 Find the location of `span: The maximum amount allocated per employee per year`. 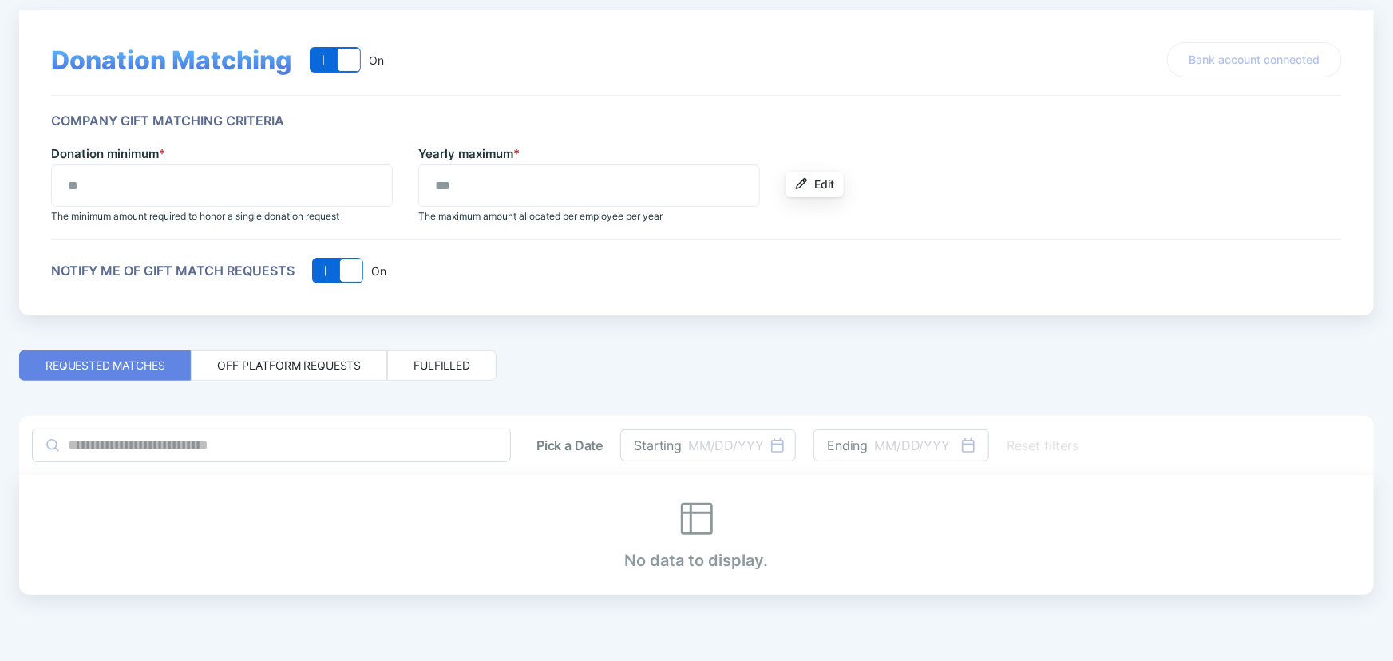

span: The maximum amount allocated per employee per year is located at coordinates (541, 216).